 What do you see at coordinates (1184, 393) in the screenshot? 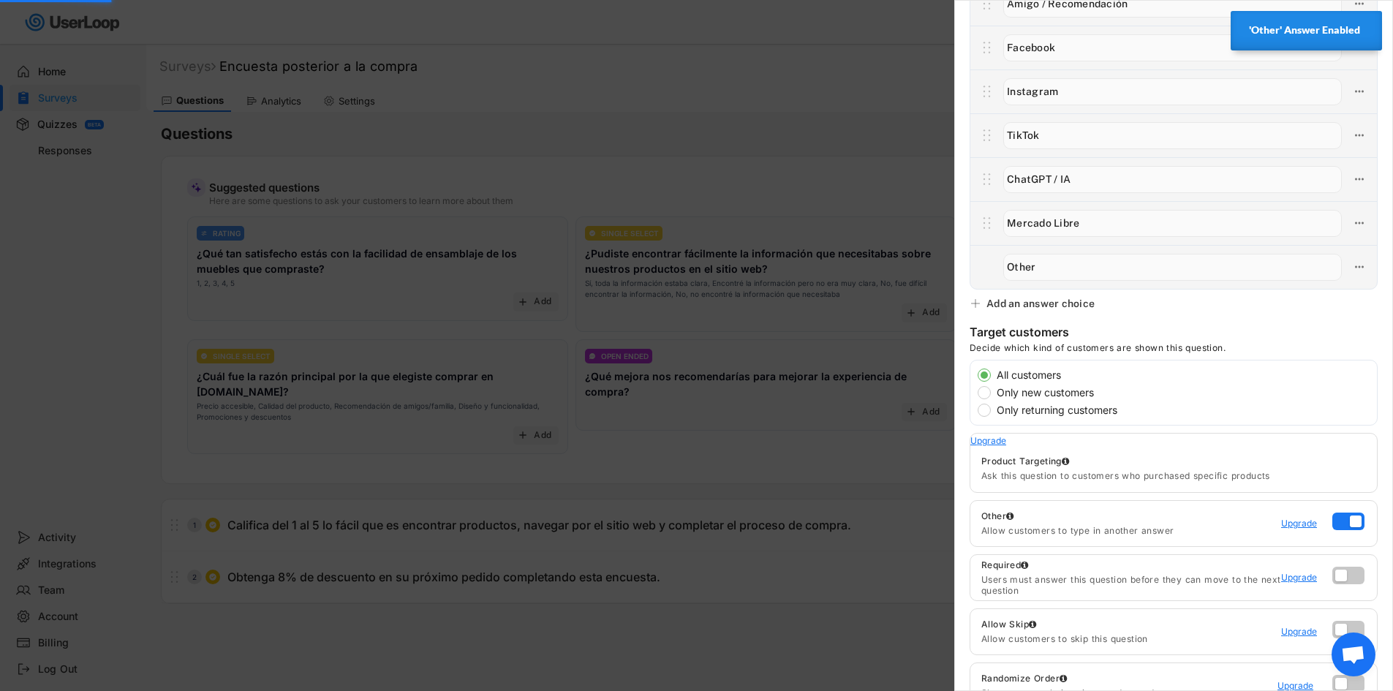
I see `label: Only new customers` at bounding box center [1184, 393].